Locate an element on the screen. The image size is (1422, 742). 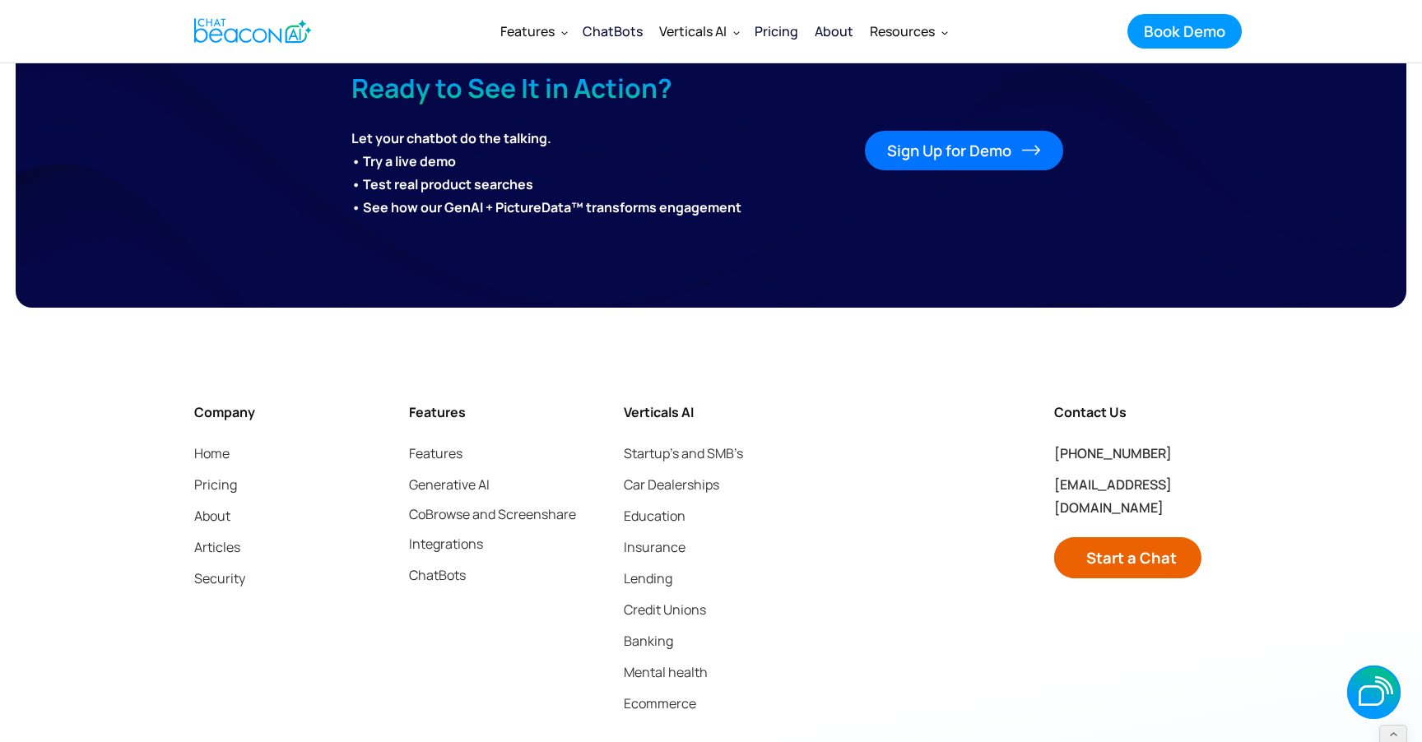
a: Articles is located at coordinates (217, 547).